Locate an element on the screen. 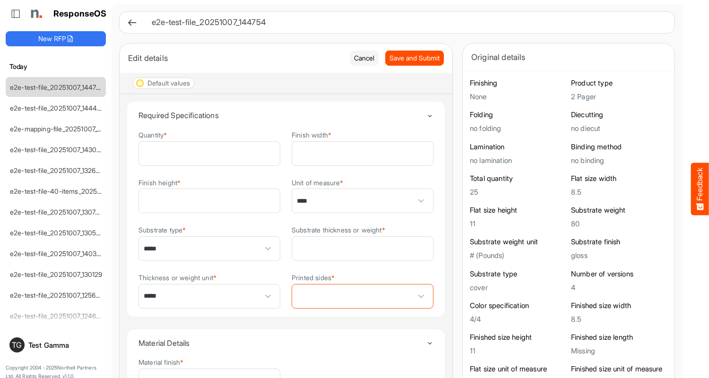 This screenshot has width=709, height=378. label: Substrate type is located at coordinates (162, 230).